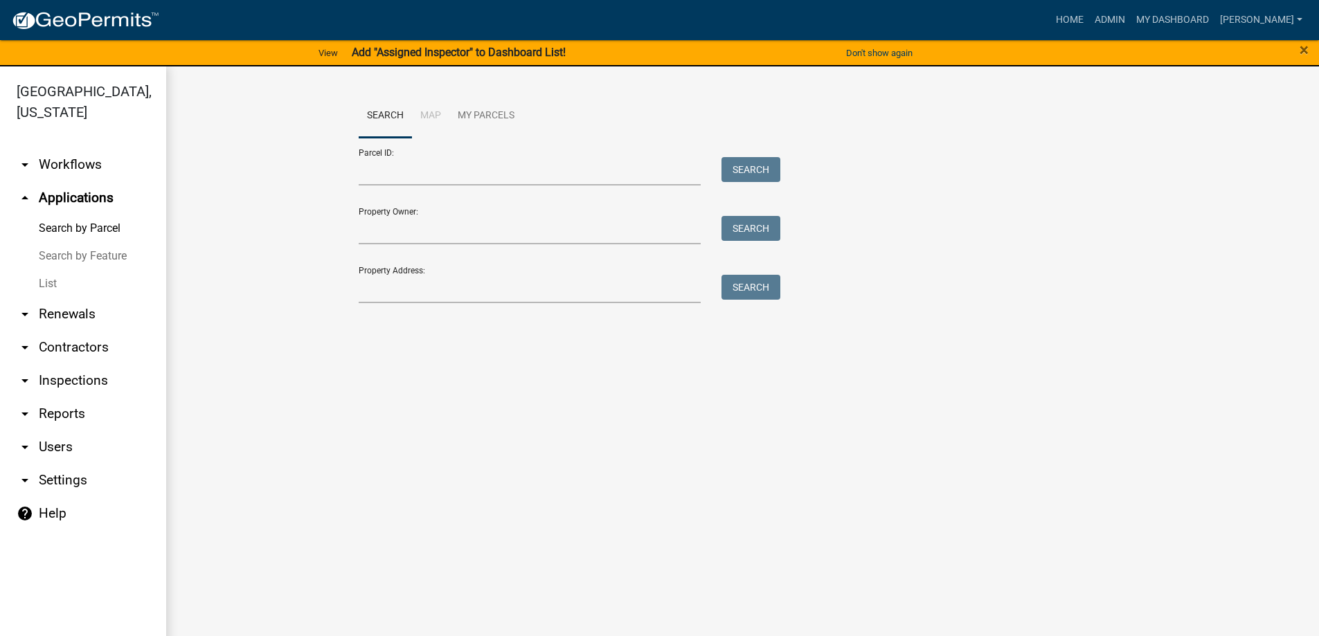 This screenshot has width=1319, height=636. What do you see at coordinates (879, 53) in the screenshot?
I see `button: Don't show again` at bounding box center [879, 53].